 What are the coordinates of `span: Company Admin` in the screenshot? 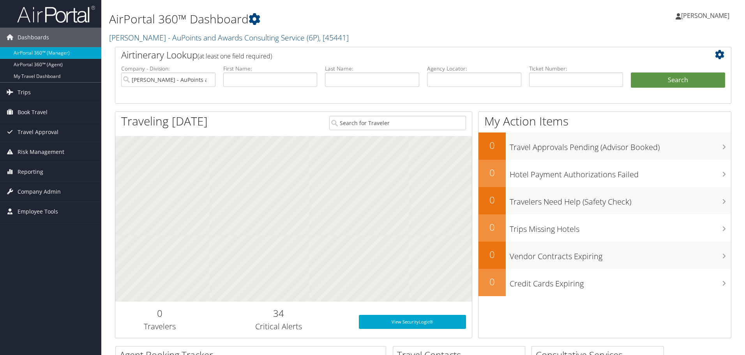 It's located at (39, 192).